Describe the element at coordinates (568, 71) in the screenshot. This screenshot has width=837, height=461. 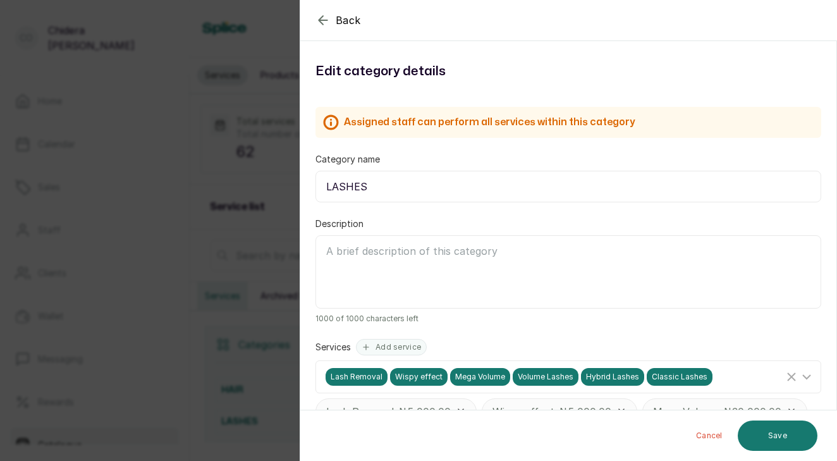
I see `h1: Edit category details` at that location.